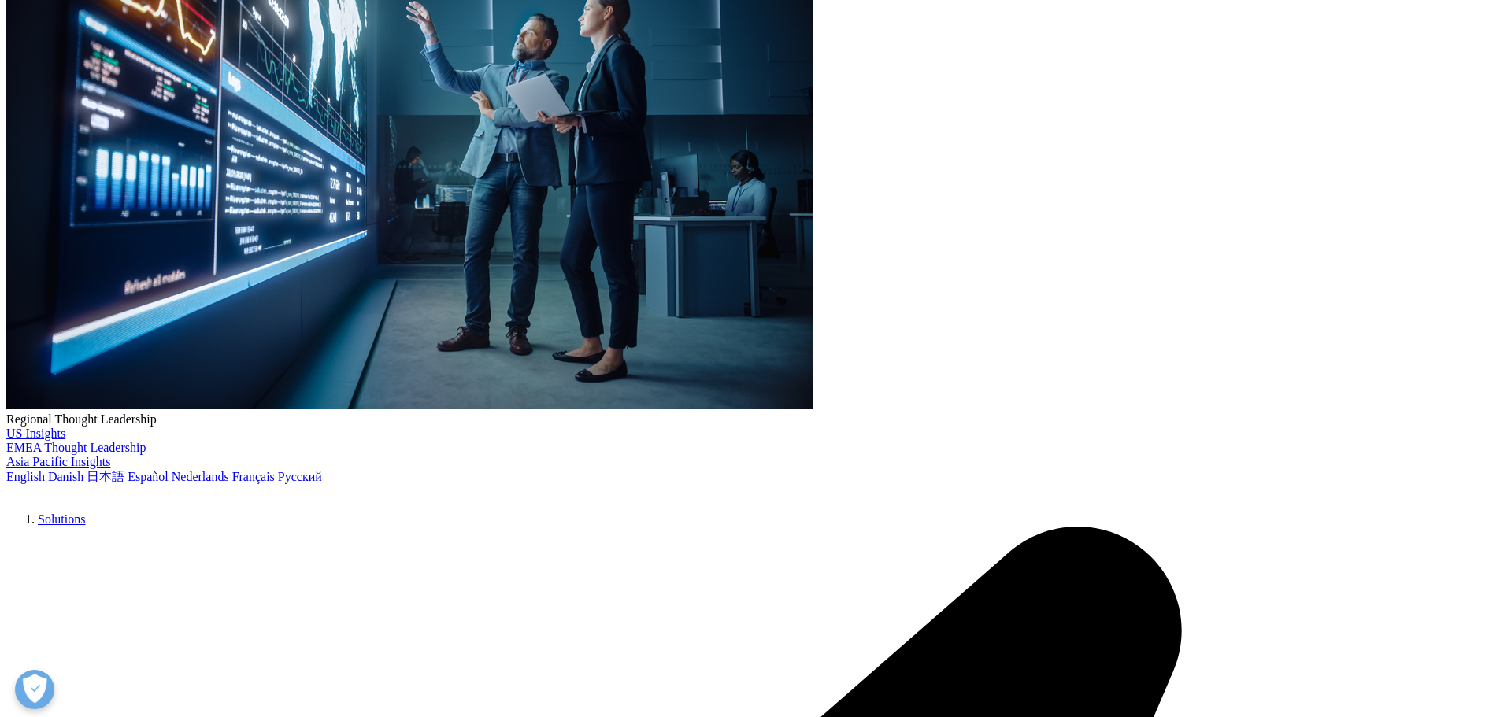 This screenshot has width=1500, height=717. What do you see at coordinates (300, 476) in the screenshot?
I see `a: Русский` at bounding box center [300, 476].